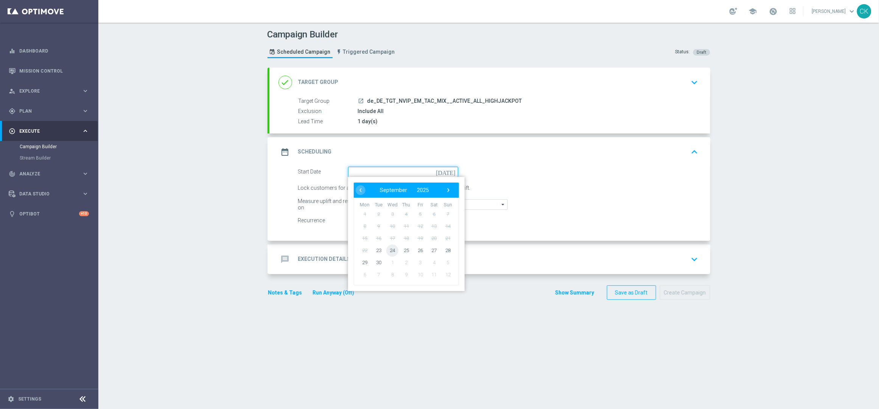  What do you see at coordinates (392, 238) in the screenshot?
I see `span: 17` at bounding box center [392, 238].